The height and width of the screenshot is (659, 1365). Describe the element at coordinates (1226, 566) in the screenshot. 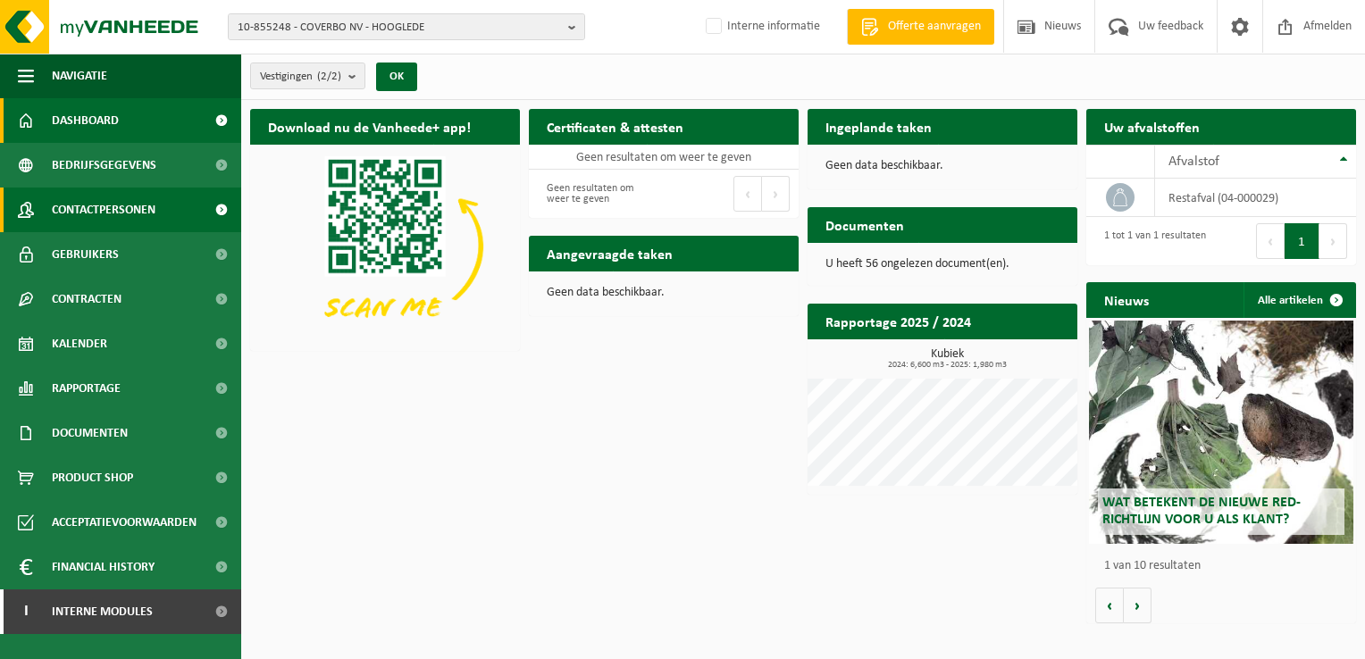

I see `p: 1 van 10 resultaten` at that location.